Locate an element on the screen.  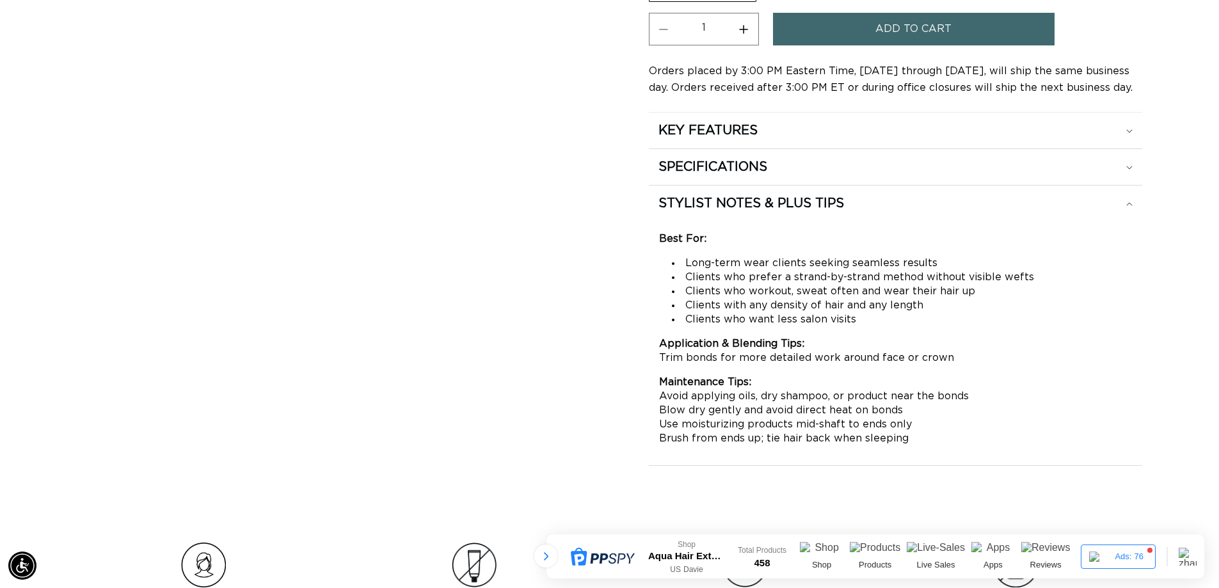
li: Long-term wear clients seeking seamless results is located at coordinates (902, 263).